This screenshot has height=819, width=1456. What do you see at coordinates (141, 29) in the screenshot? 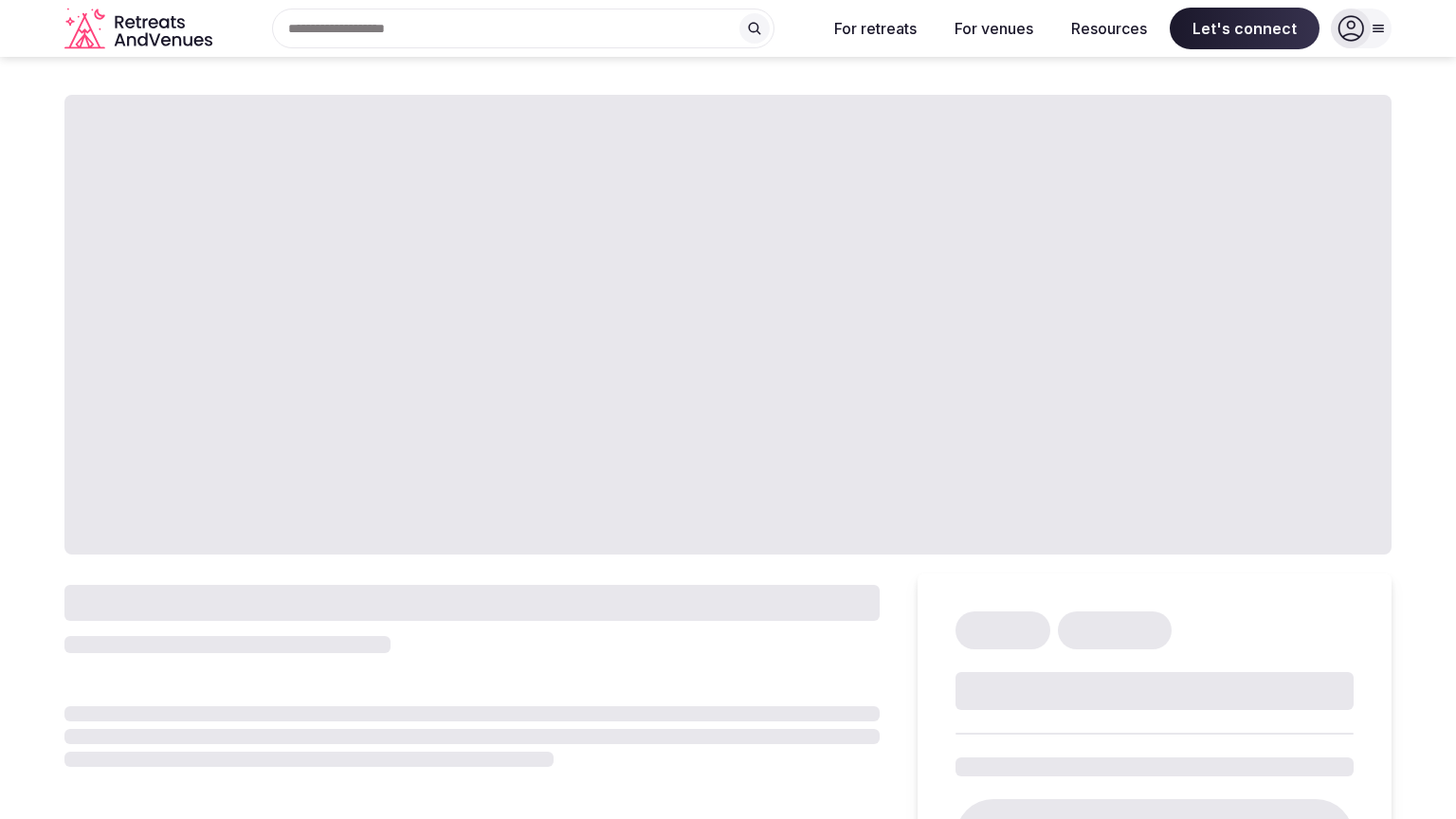
I see `svg: Retreats and Venues company logo` at bounding box center [141, 29].